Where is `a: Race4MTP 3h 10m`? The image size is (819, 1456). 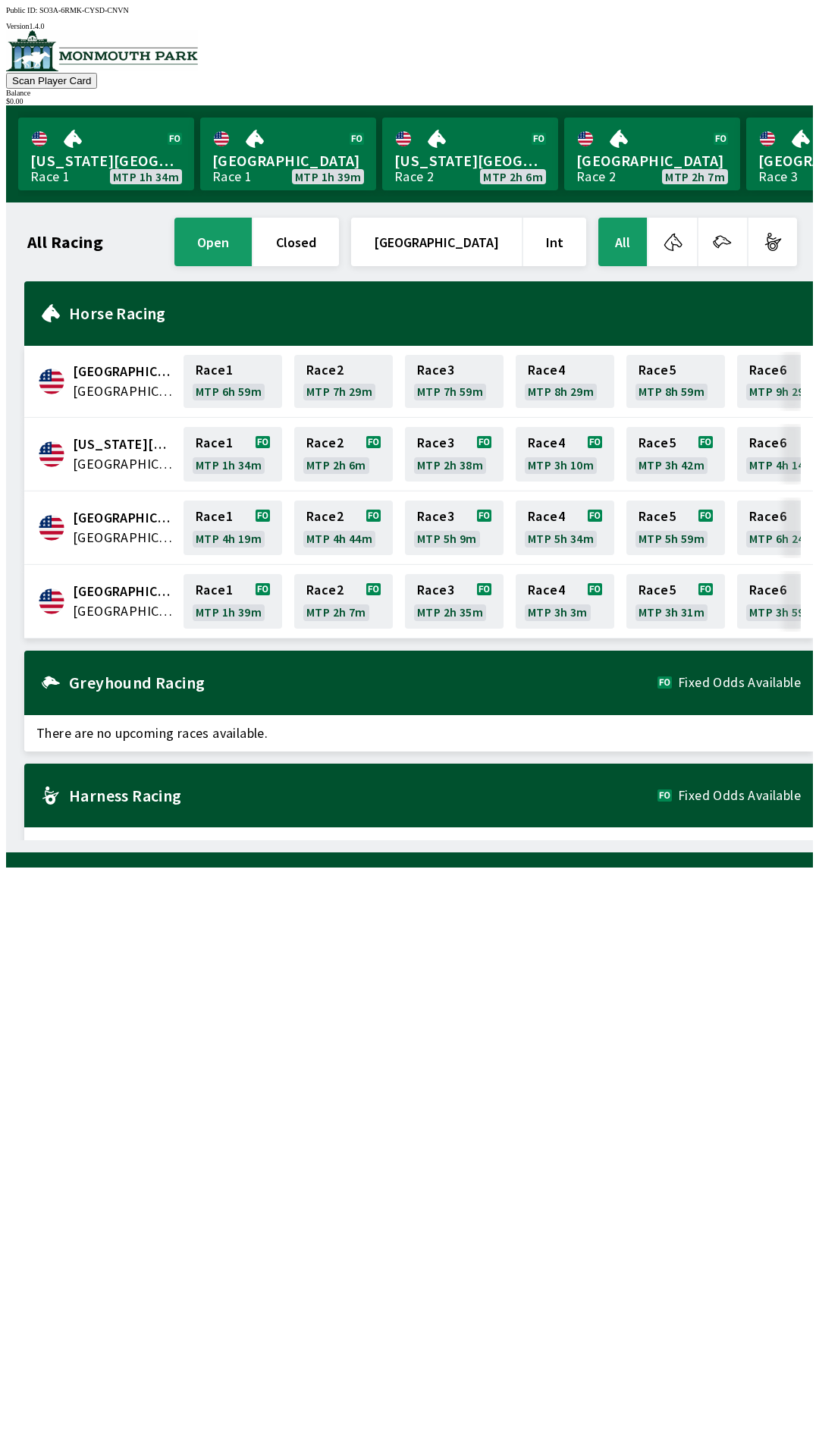
a: Race4MTP 3h 10m is located at coordinates (565, 454).